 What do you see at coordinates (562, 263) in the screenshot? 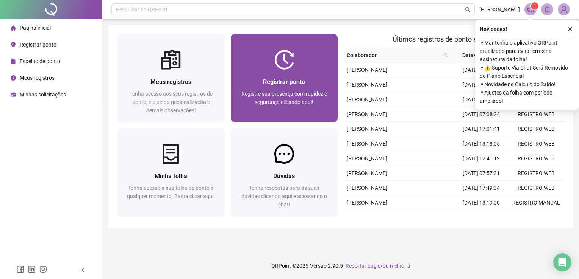
I see `div: Open Intercom Messenger` at bounding box center [562, 263].